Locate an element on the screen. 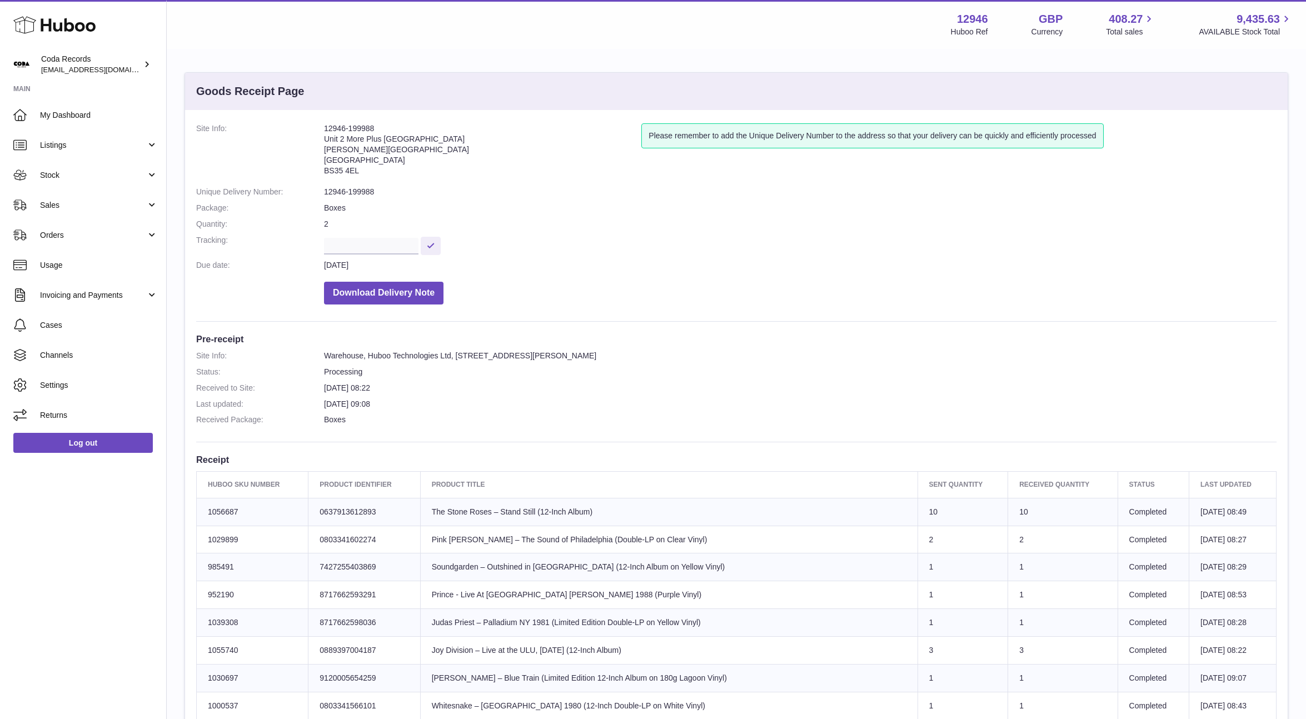 This screenshot has height=719, width=1306. td: Judas Priest – Palladium NY 1981 (Limited Edition Double-LP on Yellow Vinyl) is located at coordinates (668, 623).